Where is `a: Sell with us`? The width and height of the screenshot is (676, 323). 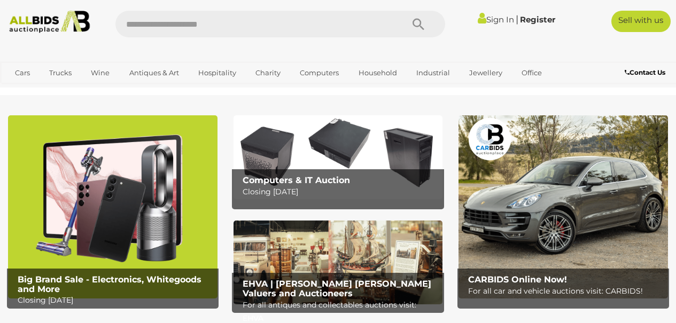 a: Sell with us is located at coordinates (641, 21).